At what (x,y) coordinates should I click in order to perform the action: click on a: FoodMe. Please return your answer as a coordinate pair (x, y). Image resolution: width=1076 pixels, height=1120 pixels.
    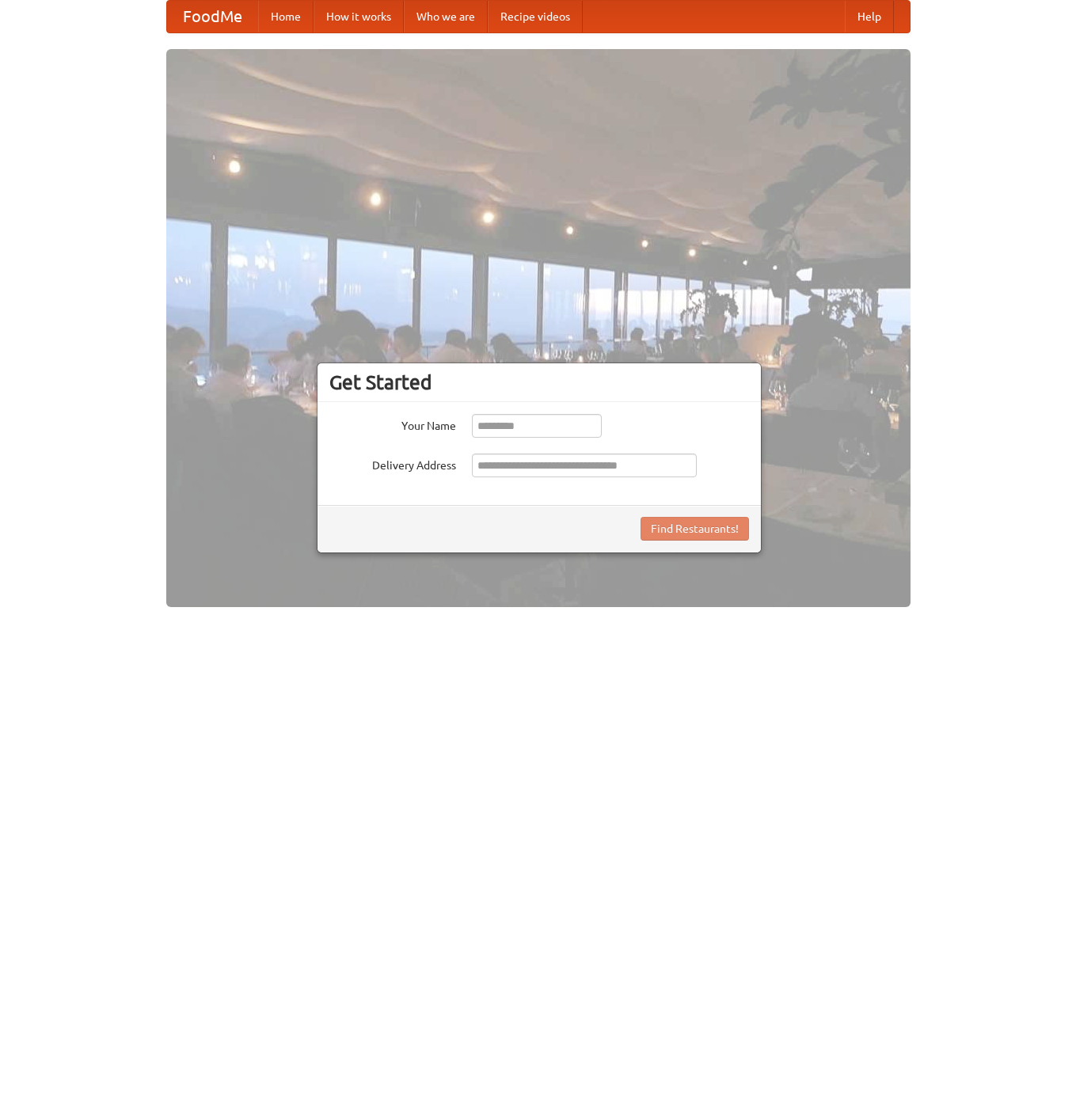
    Looking at the image, I should click on (212, 16).